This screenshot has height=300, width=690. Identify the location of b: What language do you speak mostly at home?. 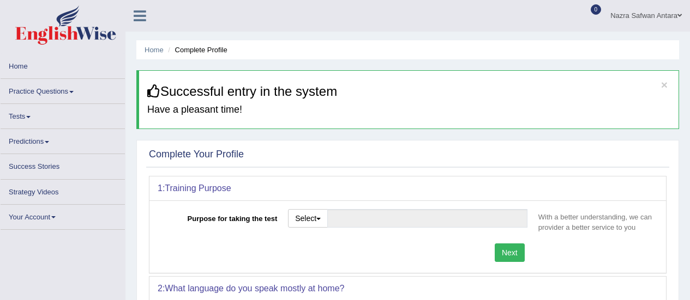
(254, 288).